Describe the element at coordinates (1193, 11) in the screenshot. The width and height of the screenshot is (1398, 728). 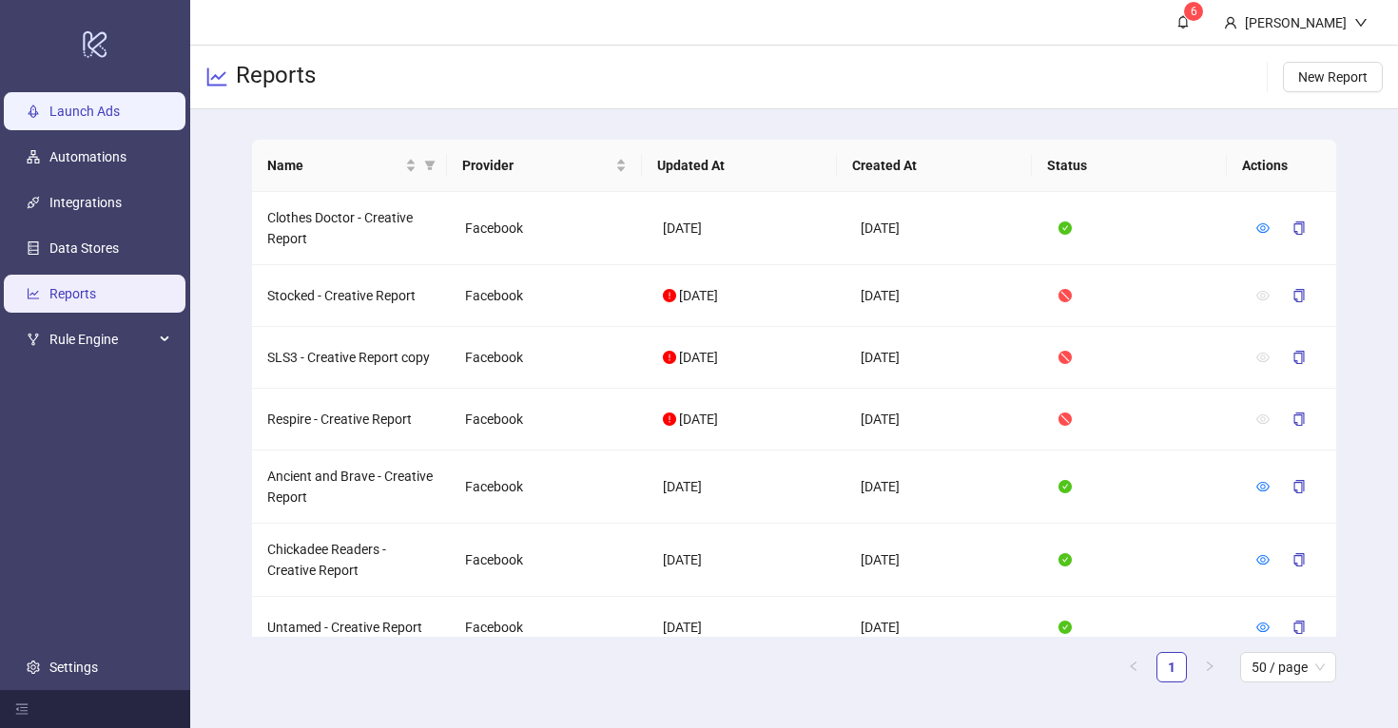
I see `span: 6` at that location.